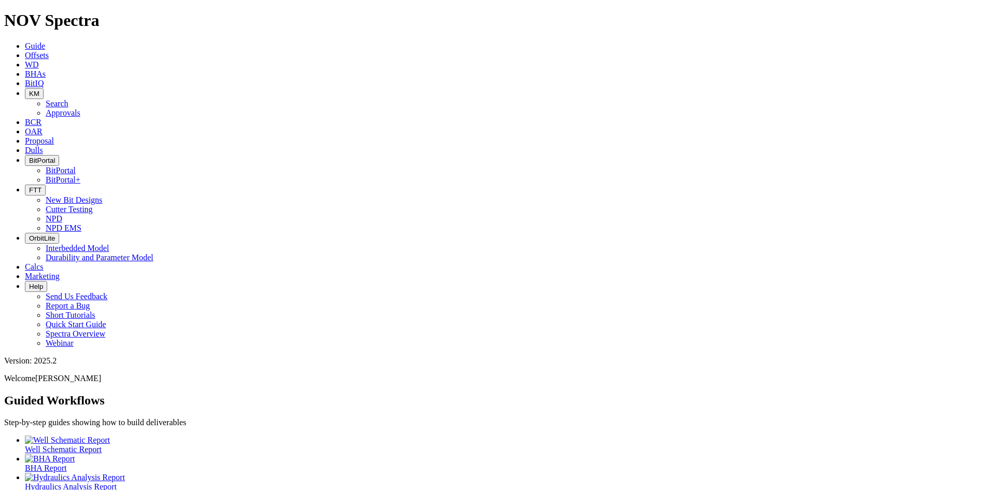 This screenshot has width=996, height=490. I want to click on a: Interbedded Model, so click(77, 248).